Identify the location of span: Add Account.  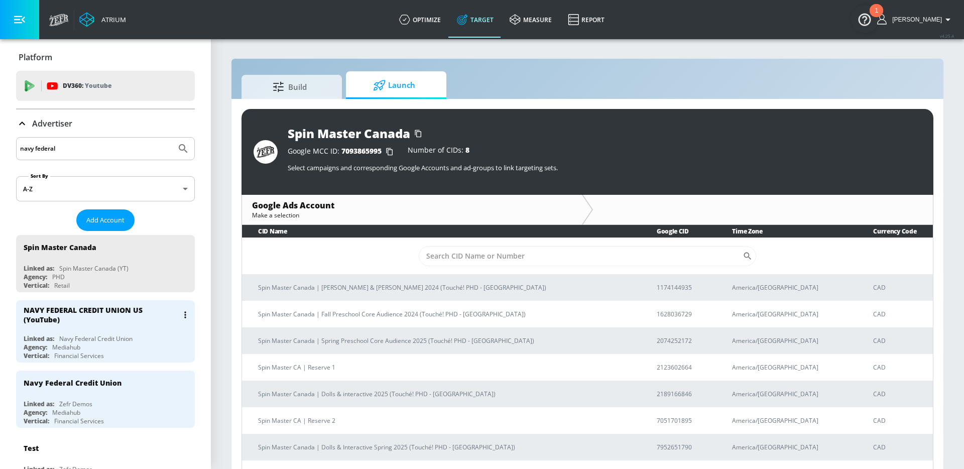
(105, 220).